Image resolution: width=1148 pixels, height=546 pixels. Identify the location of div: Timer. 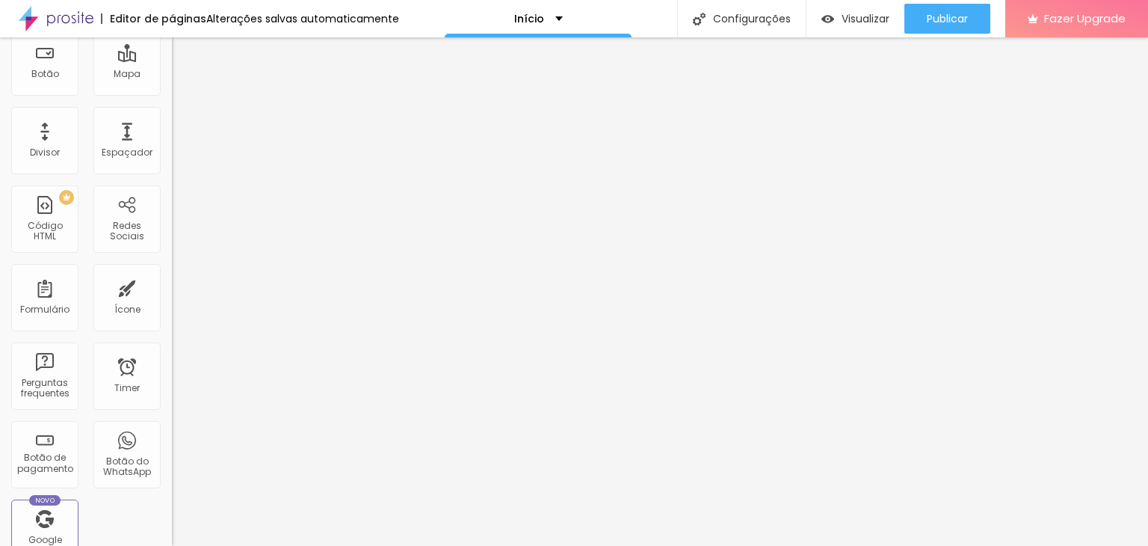
(127, 388).